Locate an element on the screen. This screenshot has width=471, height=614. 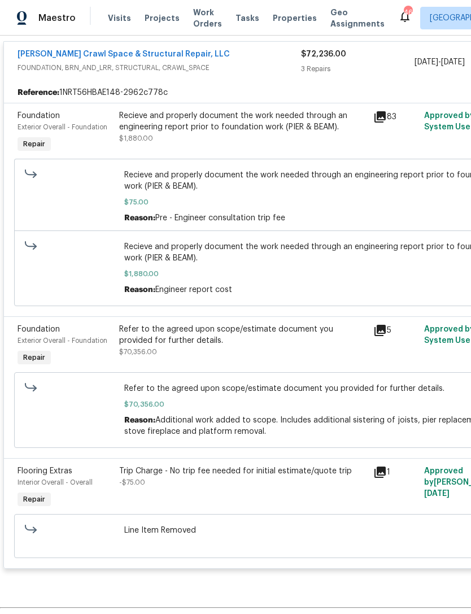
span: Engineer report cost is located at coordinates (194, 290).